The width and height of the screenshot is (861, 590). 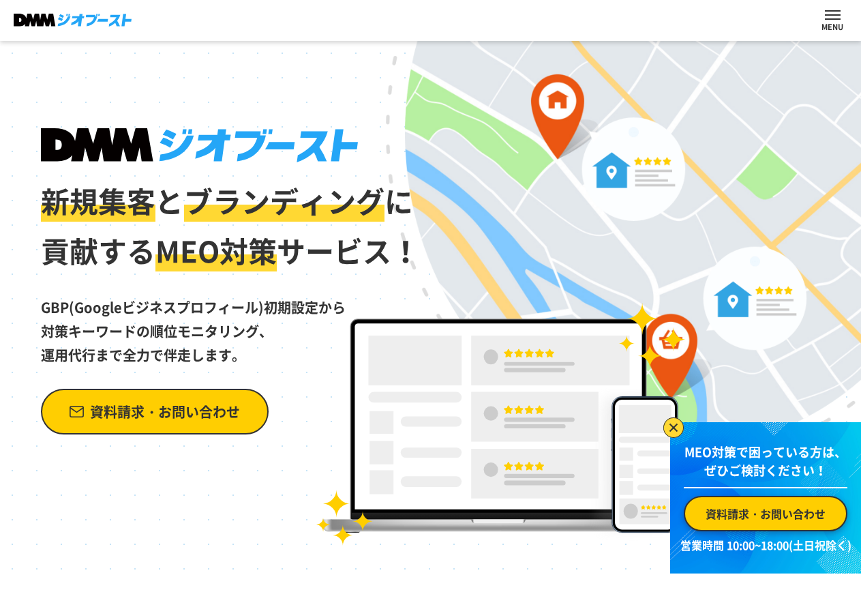 I want to click on p: MEO対策で困っている方は、 ぜひご検討ください！, so click(x=766, y=465).